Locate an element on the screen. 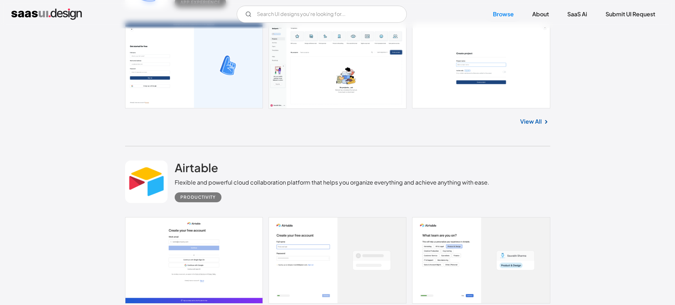 The image size is (675, 305). form: Email Form is located at coordinates (322, 14).